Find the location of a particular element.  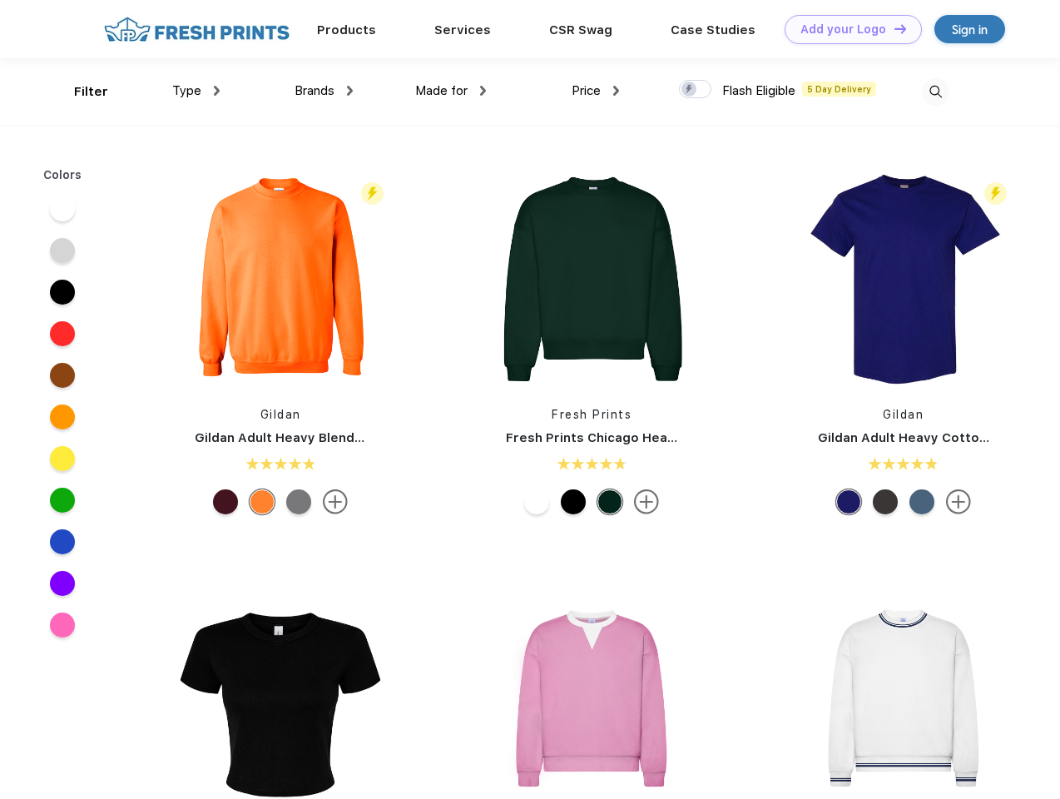

div: S Orange is located at coordinates (262, 502).